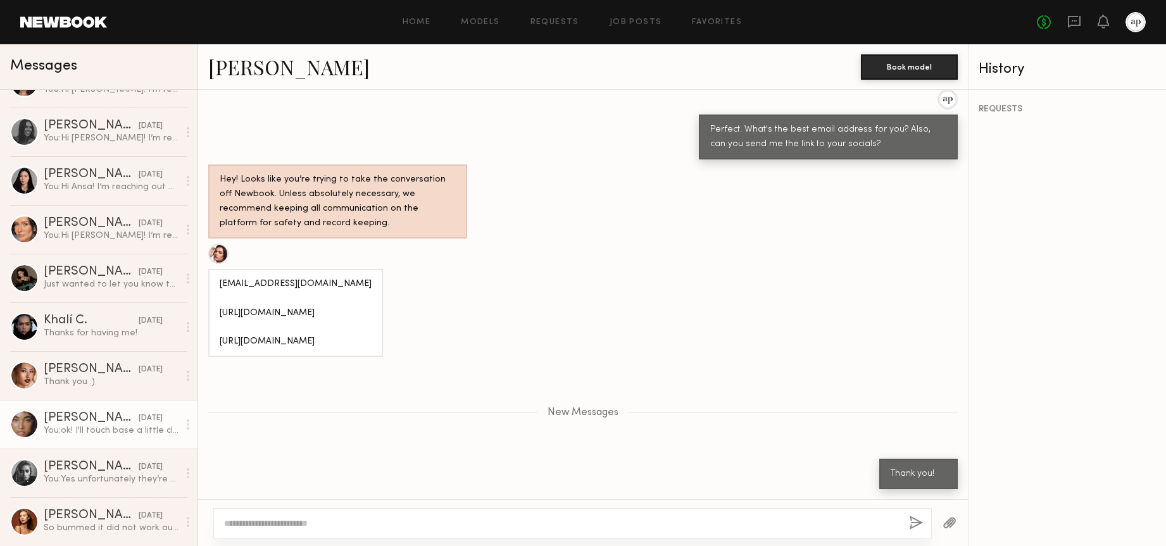 Image resolution: width=1166 pixels, height=546 pixels. What do you see at coordinates (1067, 110) in the screenshot?
I see `div: REQUESTS` at bounding box center [1067, 110].